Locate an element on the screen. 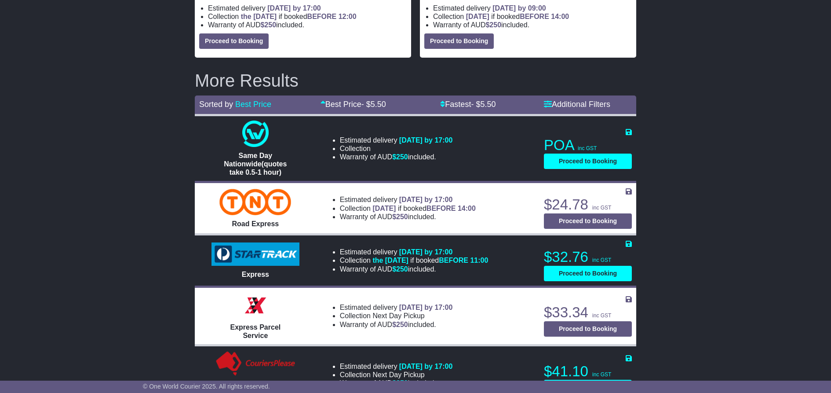 The width and height of the screenshot is (831, 393). img: Border Express: Express Parcel Service is located at coordinates (255, 305).